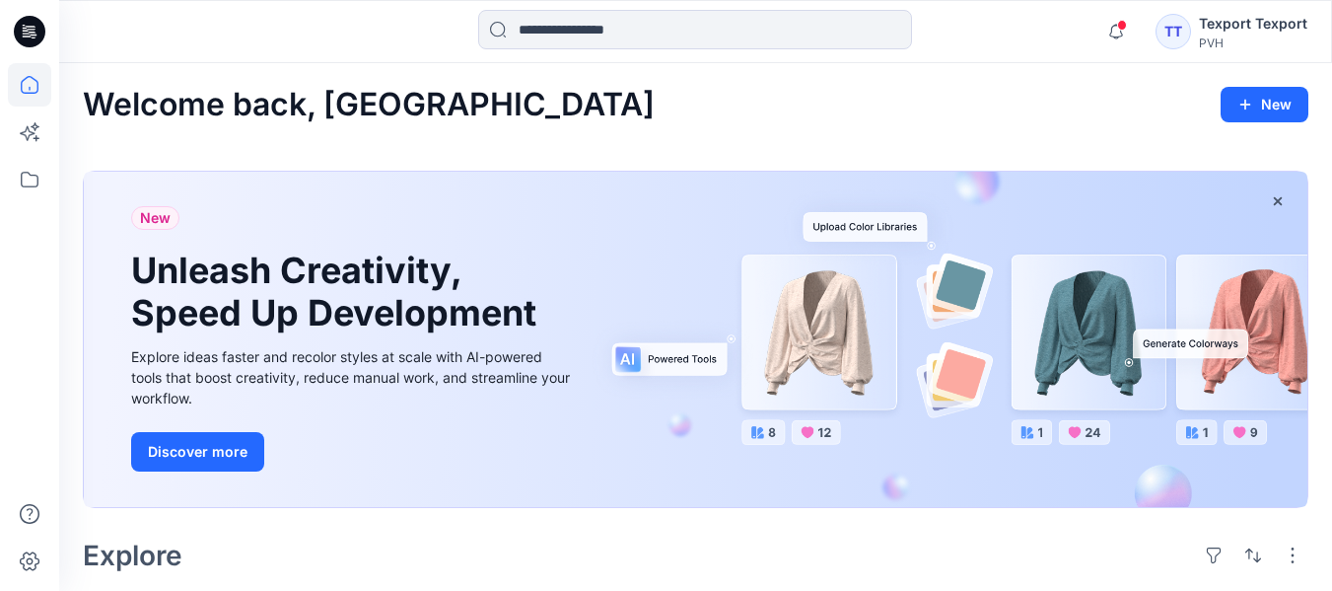  I want to click on button: New, so click(1264, 105).